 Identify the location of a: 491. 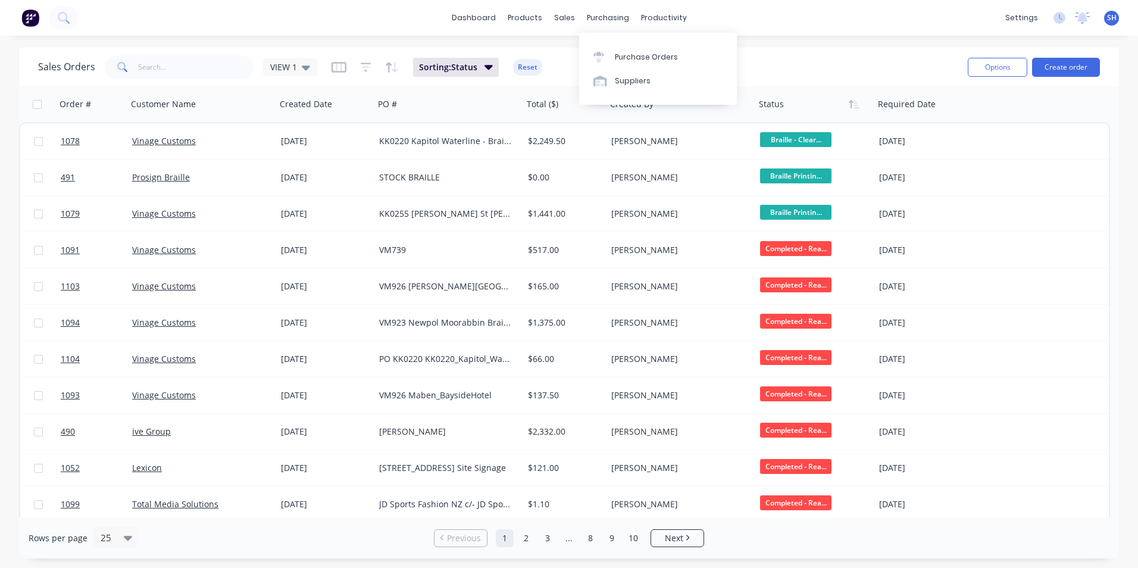
(96, 177).